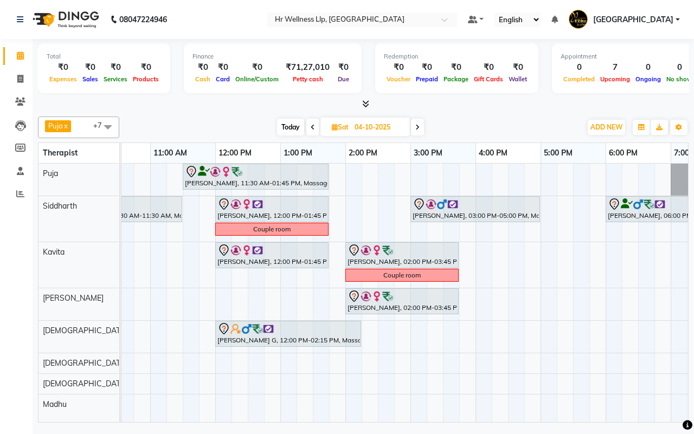  I want to click on span: +7, so click(101, 125).